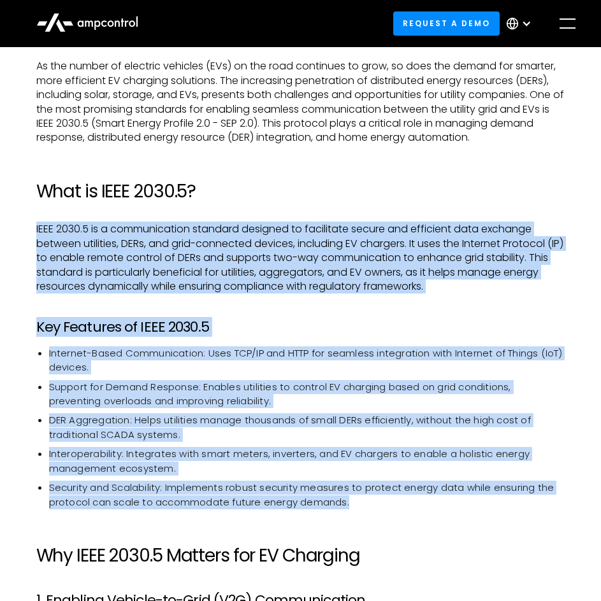 The width and height of the screenshot is (601, 601). Describe the element at coordinates (447, 23) in the screenshot. I see `a: Request a demo` at that location.